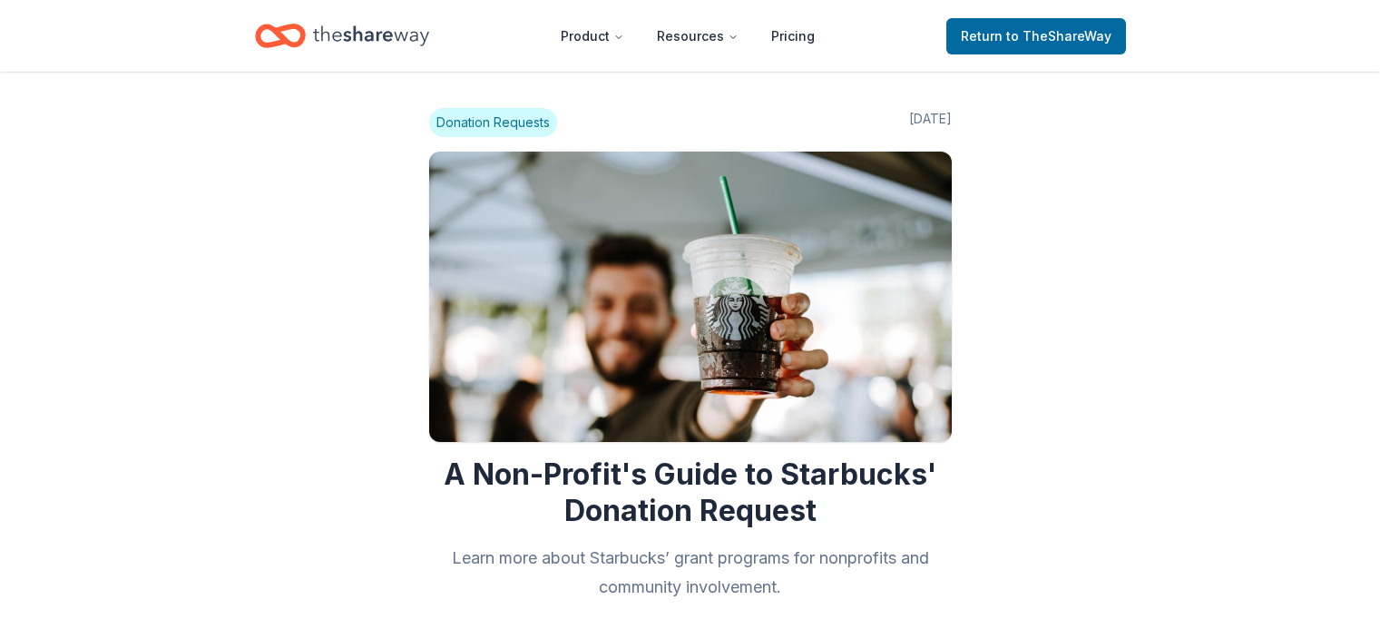 This screenshot has height=619, width=1380. I want to click on button: Product, so click(593, 36).